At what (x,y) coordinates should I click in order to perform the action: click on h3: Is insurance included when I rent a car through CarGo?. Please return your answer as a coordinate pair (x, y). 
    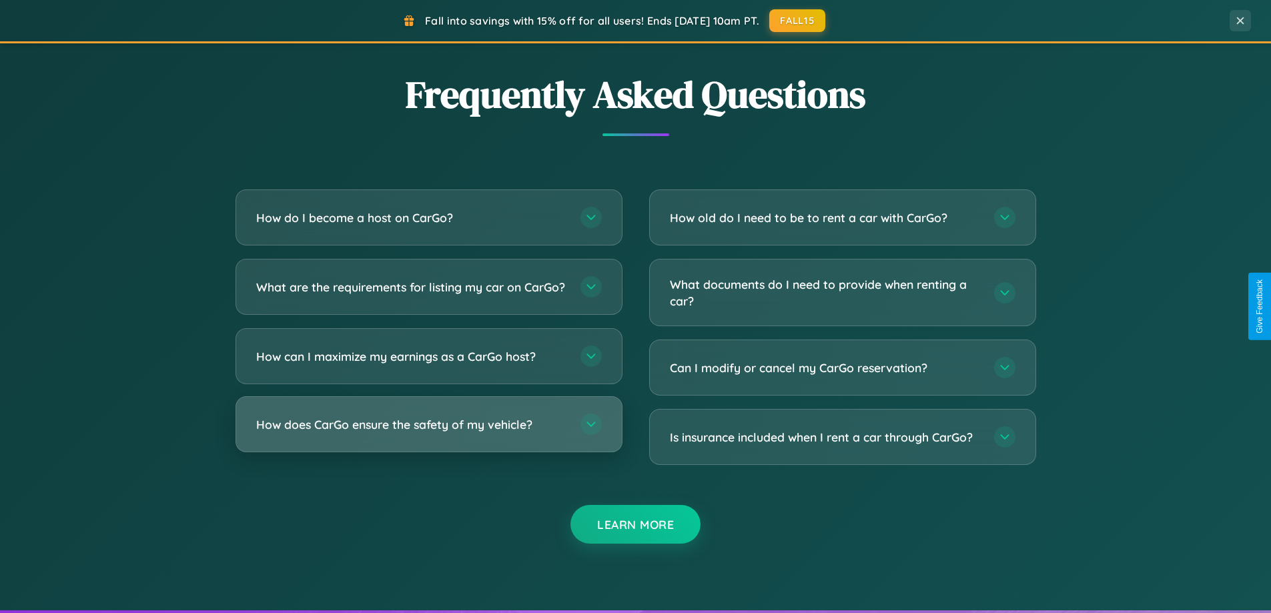
    Looking at the image, I should click on (825, 437).